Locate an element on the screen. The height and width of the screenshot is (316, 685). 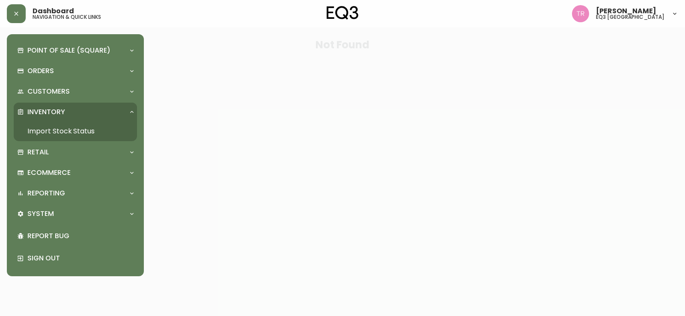
p: Inventory is located at coordinates (46, 112).